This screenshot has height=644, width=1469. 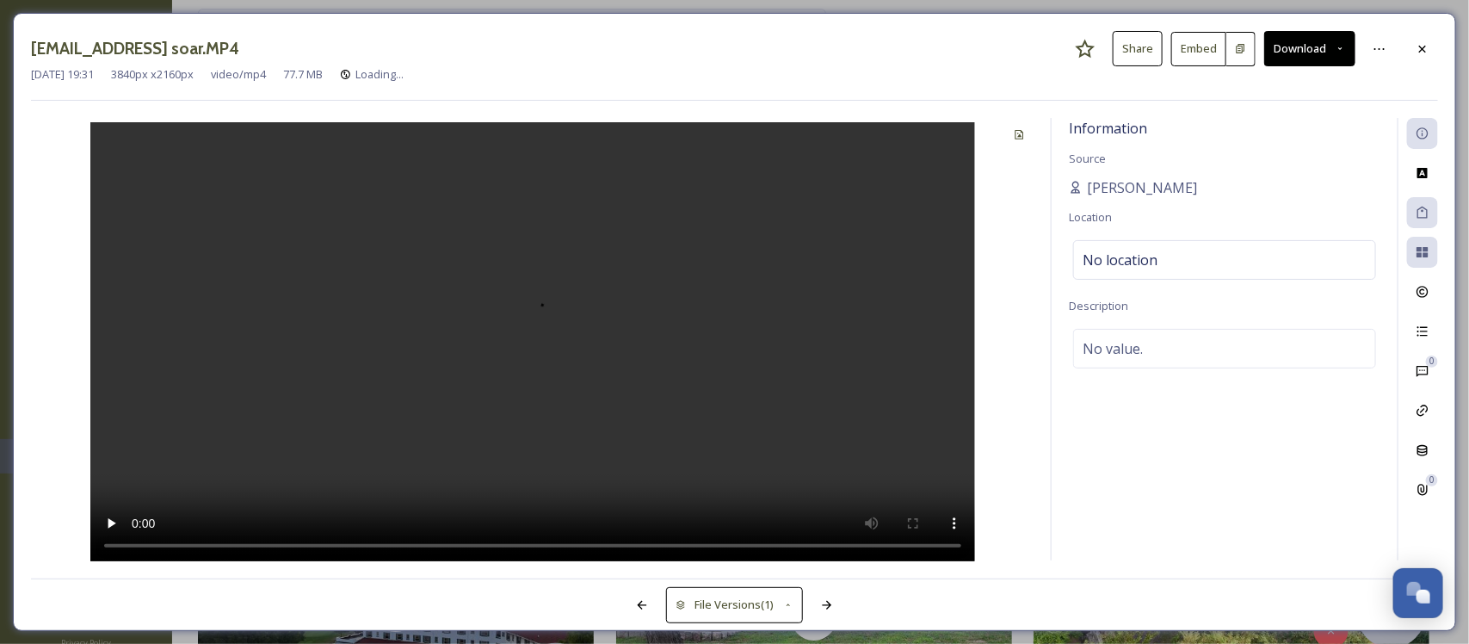 What do you see at coordinates (380, 74) in the screenshot?
I see `span: Loading...` at bounding box center [380, 74].